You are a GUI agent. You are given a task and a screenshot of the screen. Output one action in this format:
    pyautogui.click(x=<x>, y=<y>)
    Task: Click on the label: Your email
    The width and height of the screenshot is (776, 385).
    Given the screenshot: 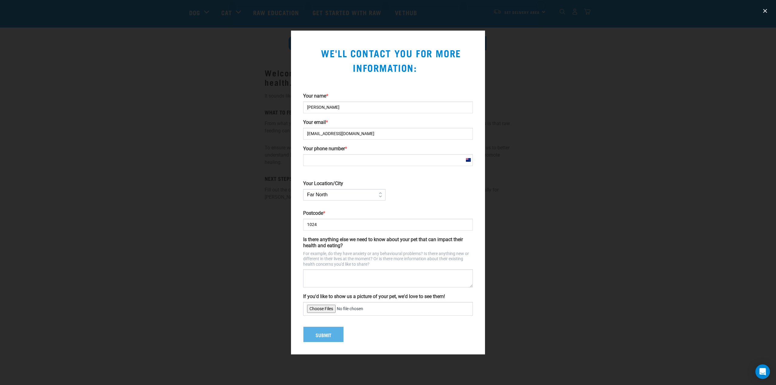 What is the action you would take?
    pyautogui.click(x=388, y=122)
    